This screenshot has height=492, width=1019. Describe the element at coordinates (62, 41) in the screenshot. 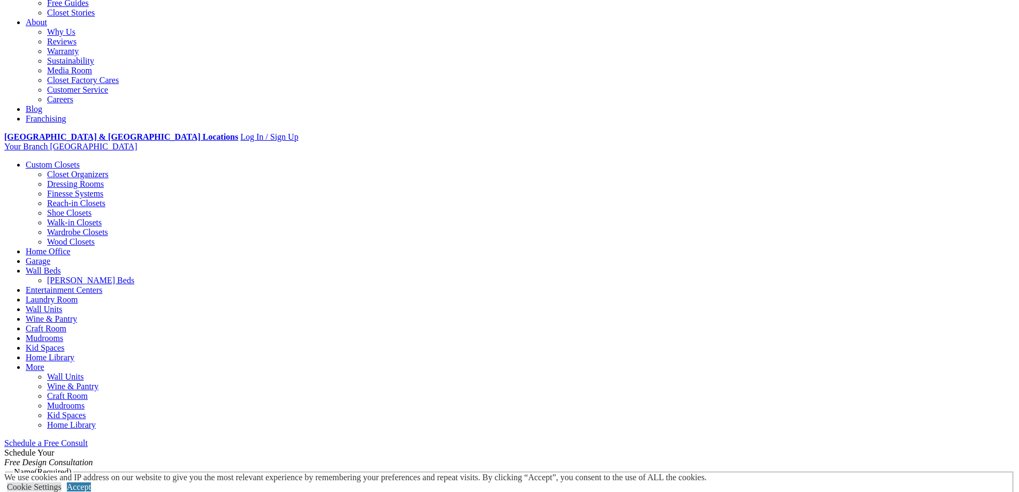

I see `a: Reviews` at that location.